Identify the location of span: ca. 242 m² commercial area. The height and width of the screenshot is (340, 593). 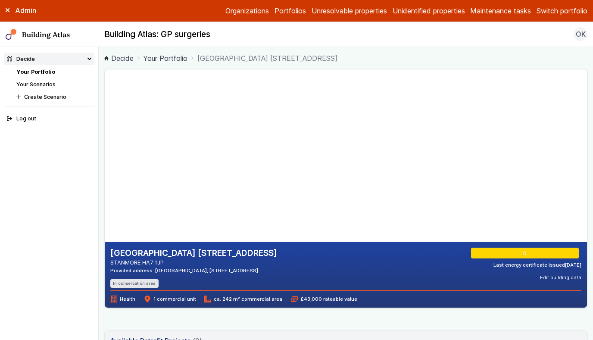
(243, 299).